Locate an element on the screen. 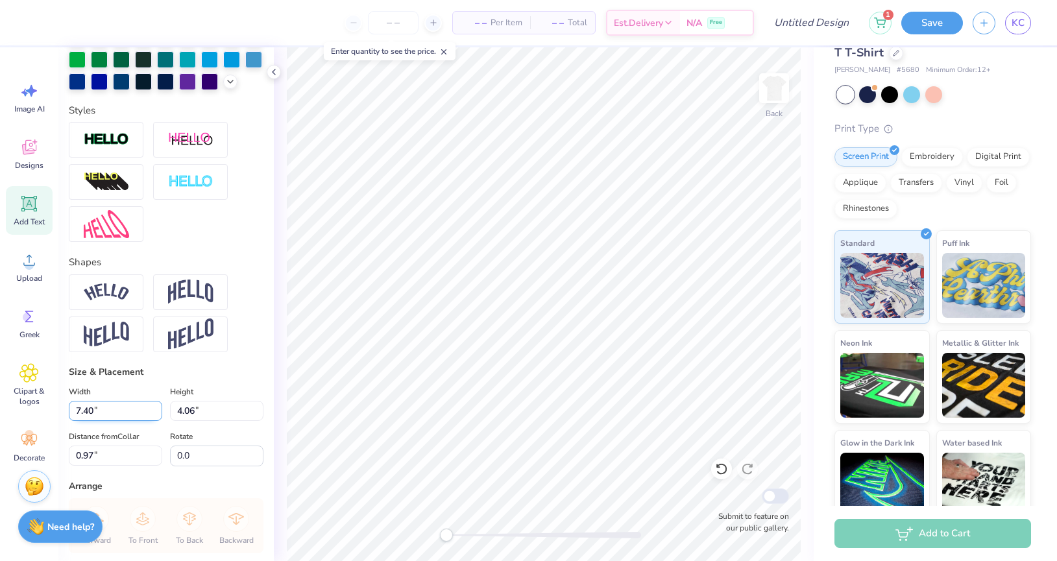 Image resolution: width=1057 pixels, height=561 pixels. label: Height is located at coordinates (182, 392).